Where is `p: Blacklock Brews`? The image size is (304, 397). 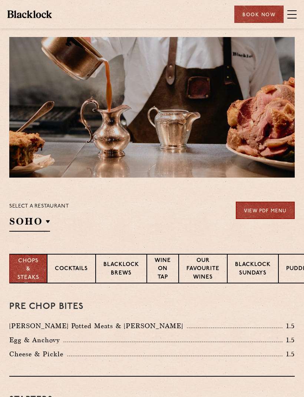 p: Blacklock Brews is located at coordinates (121, 270).